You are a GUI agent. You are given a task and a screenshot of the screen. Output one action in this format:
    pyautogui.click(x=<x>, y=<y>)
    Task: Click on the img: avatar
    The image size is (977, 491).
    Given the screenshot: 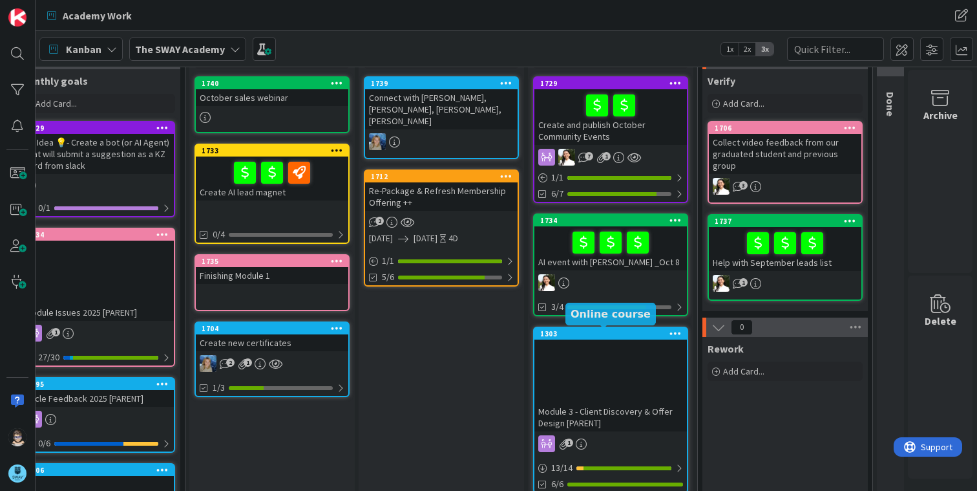 What is the action you would take?
    pyautogui.click(x=17, y=473)
    